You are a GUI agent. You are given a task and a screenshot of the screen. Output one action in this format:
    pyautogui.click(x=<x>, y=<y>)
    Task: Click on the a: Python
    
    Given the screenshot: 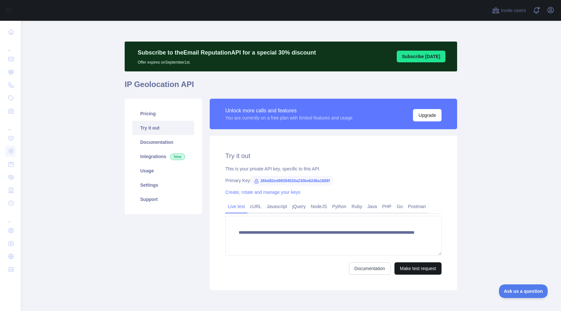 What is the action you would take?
    pyautogui.click(x=339, y=206)
    